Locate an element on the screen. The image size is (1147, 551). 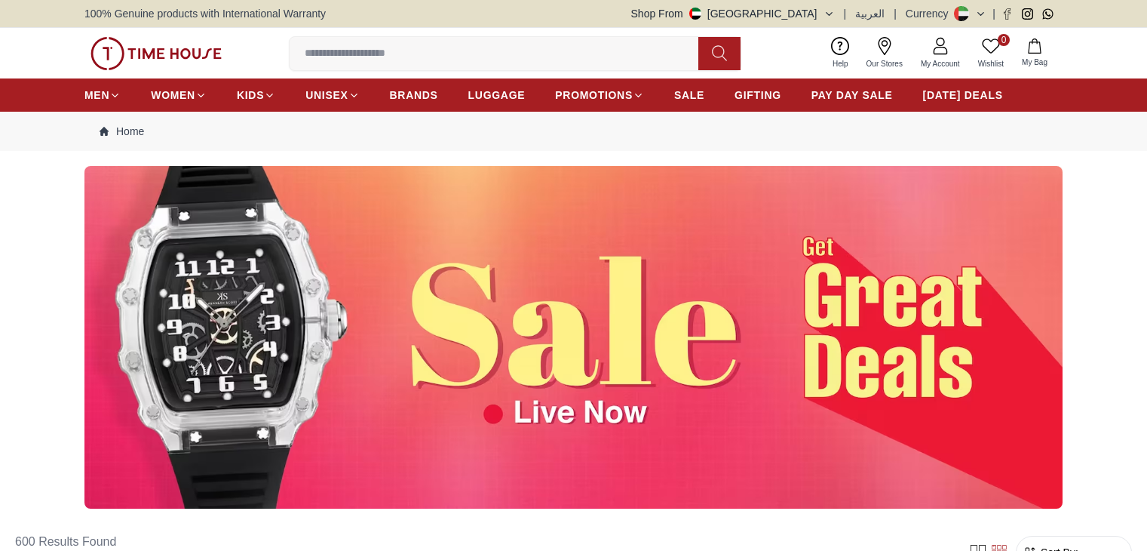
a: PAY DAY SALE is located at coordinates (853, 95).